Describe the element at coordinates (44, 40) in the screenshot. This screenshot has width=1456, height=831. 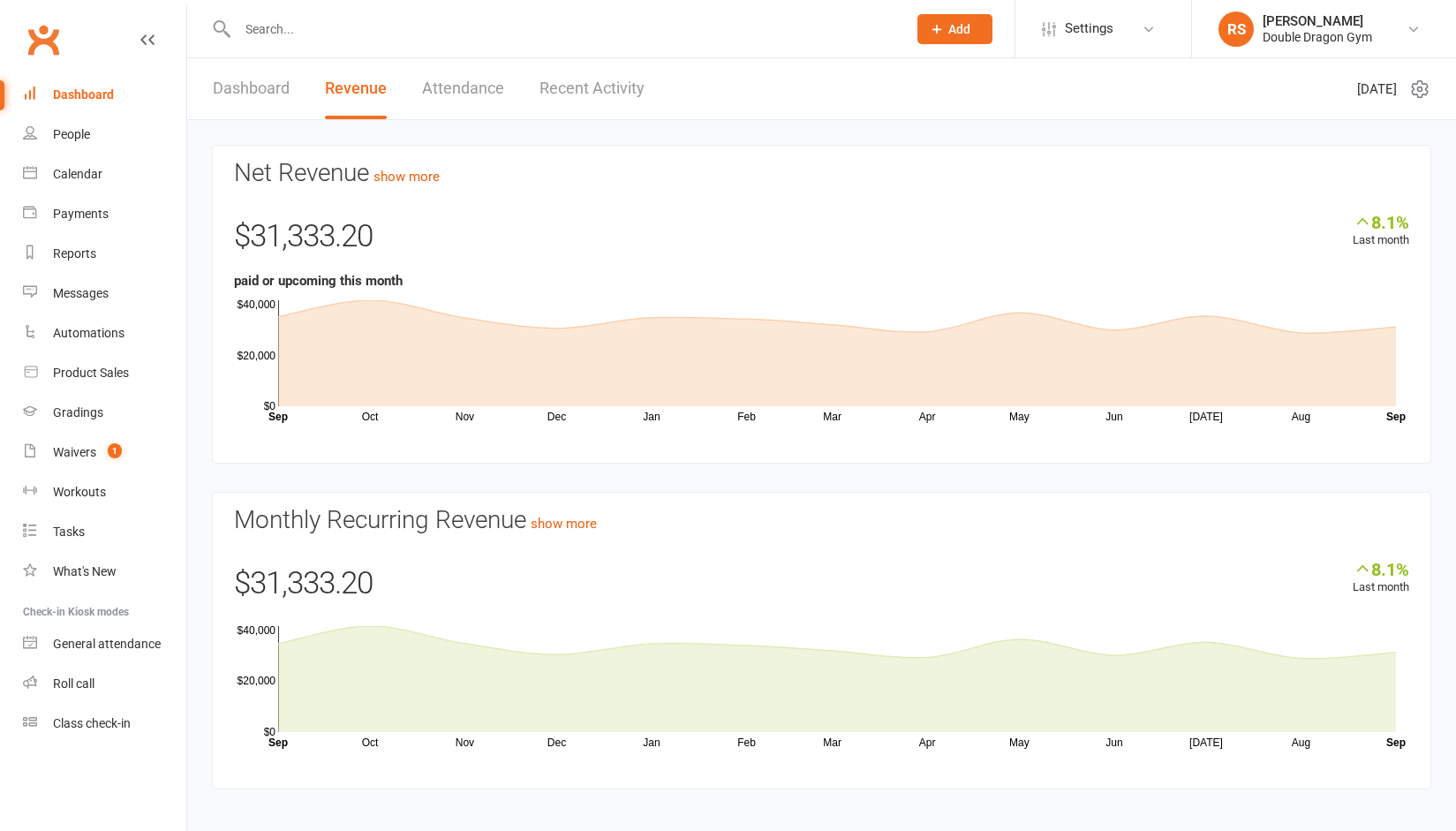
I see `a: Clubworx` at that location.